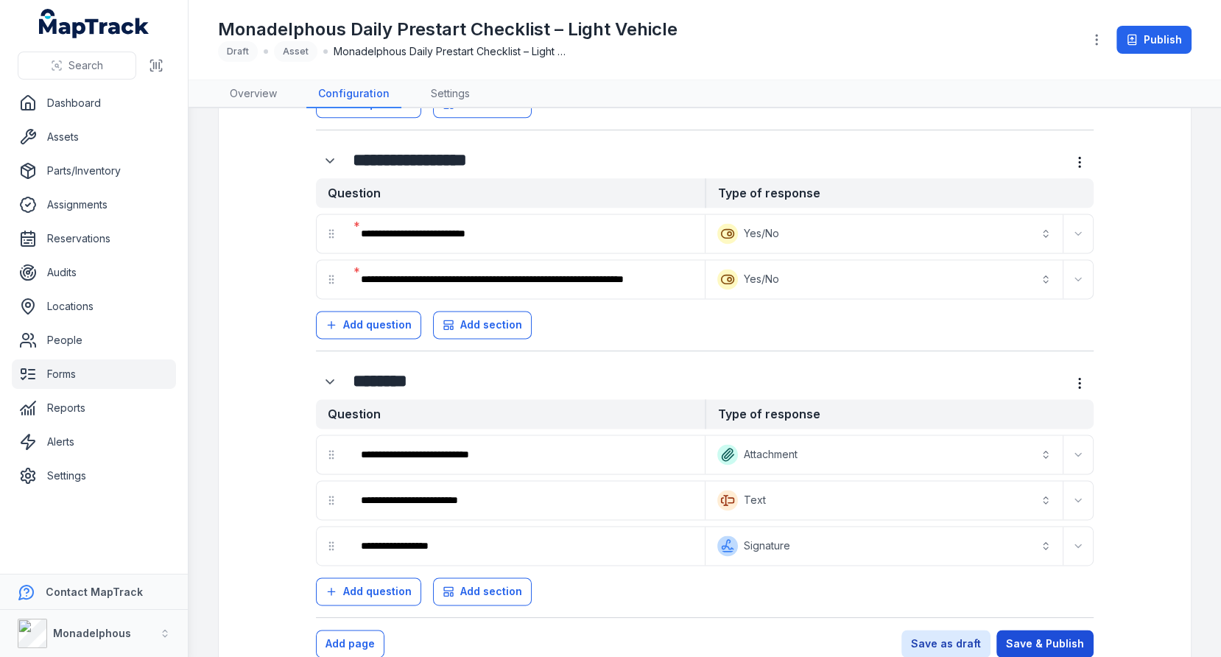 The width and height of the screenshot is (1221, 657). I want to click on a: Parts/Inventory, so click(94, 171).